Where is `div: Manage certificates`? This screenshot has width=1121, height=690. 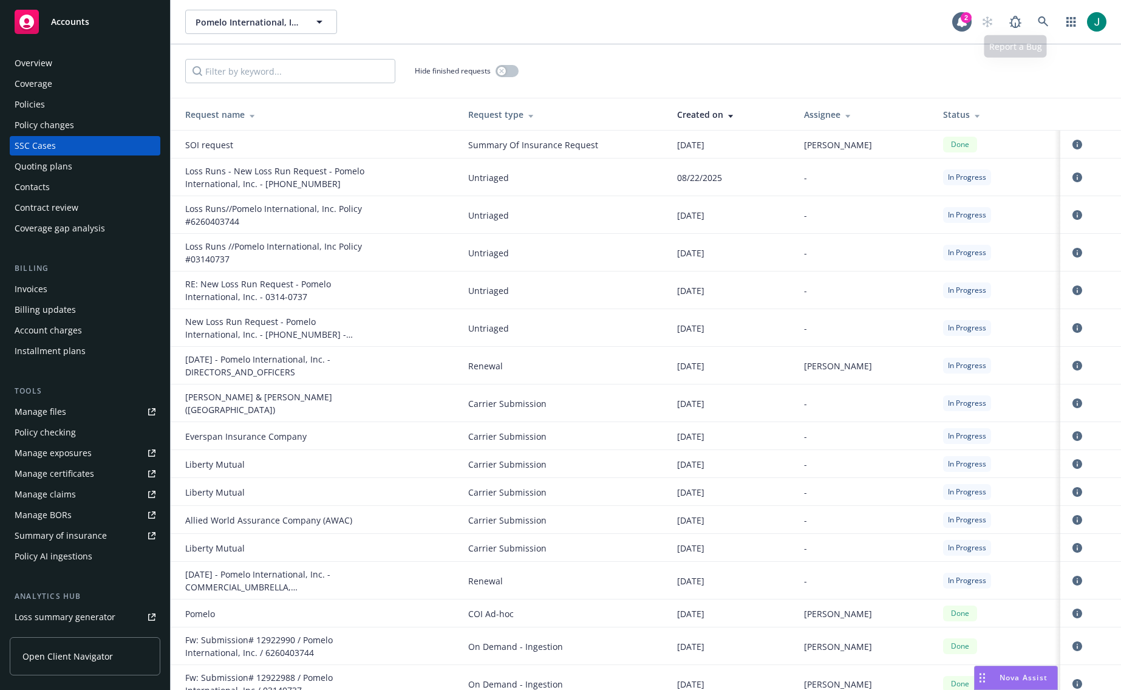
div: Manage certificates is located at coordinates (54, 474).